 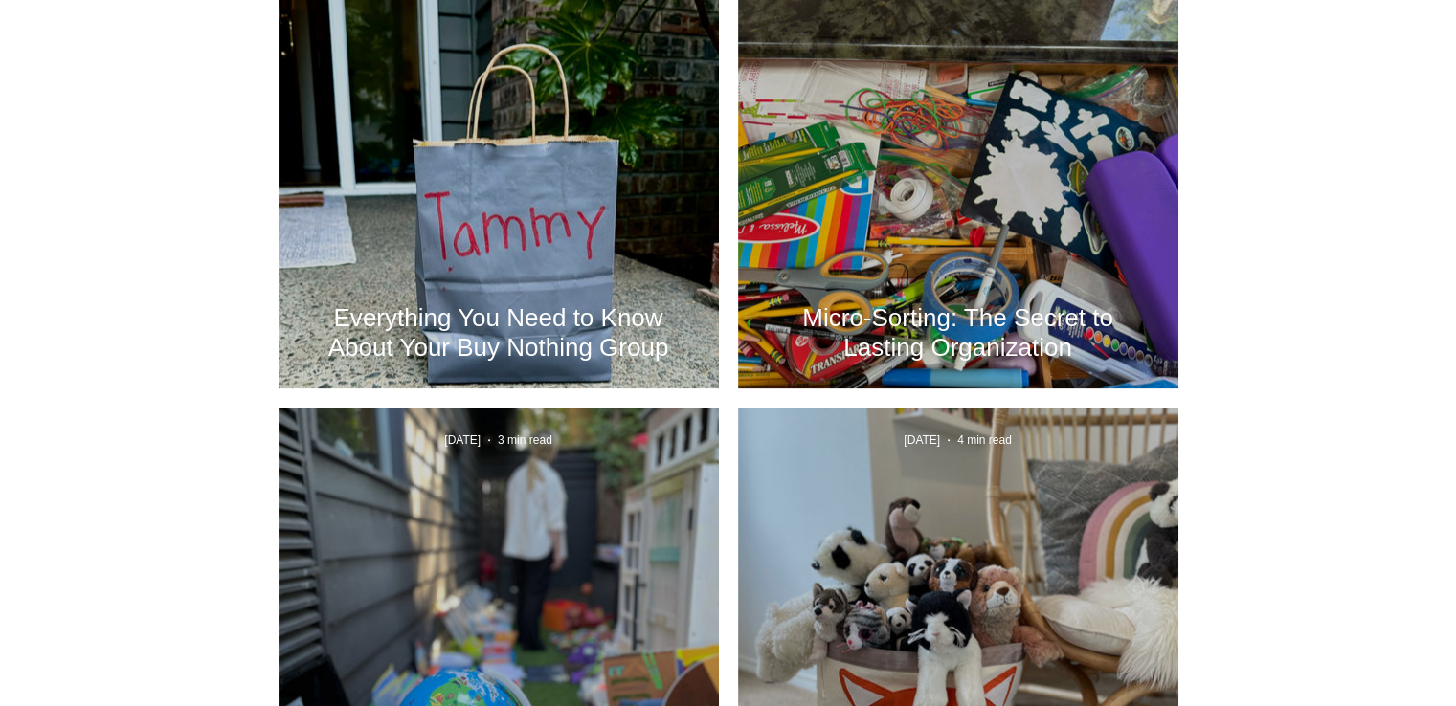 I want to click on span: 3 min read, so click(x=525, y=440).